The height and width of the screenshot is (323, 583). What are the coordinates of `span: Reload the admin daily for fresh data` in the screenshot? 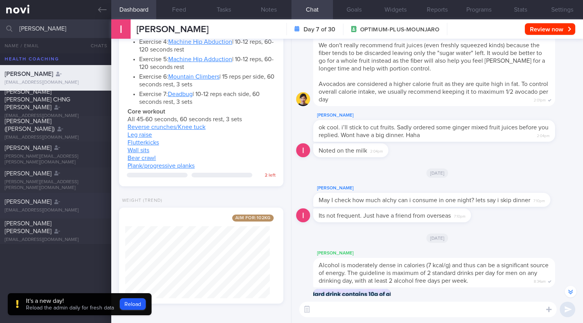 It's located at (70, 308).